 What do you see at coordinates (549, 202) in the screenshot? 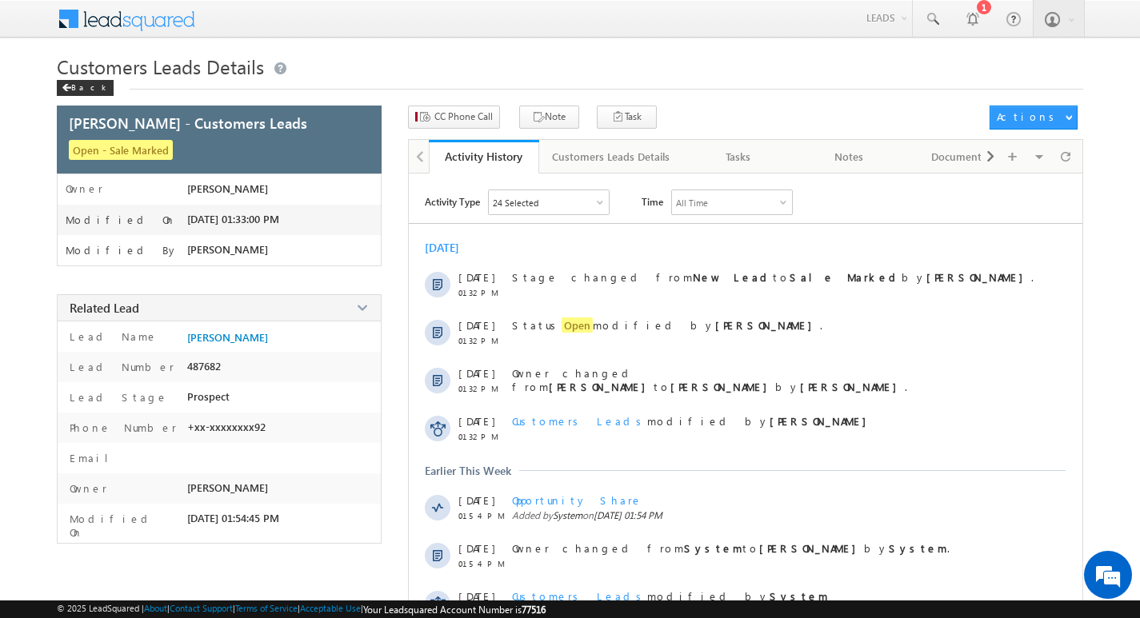
I see `div: Owner Changed,Status Changed,Stage Changed,Source Changed,Notes & 19 more..` at bounding box center [549, 202].